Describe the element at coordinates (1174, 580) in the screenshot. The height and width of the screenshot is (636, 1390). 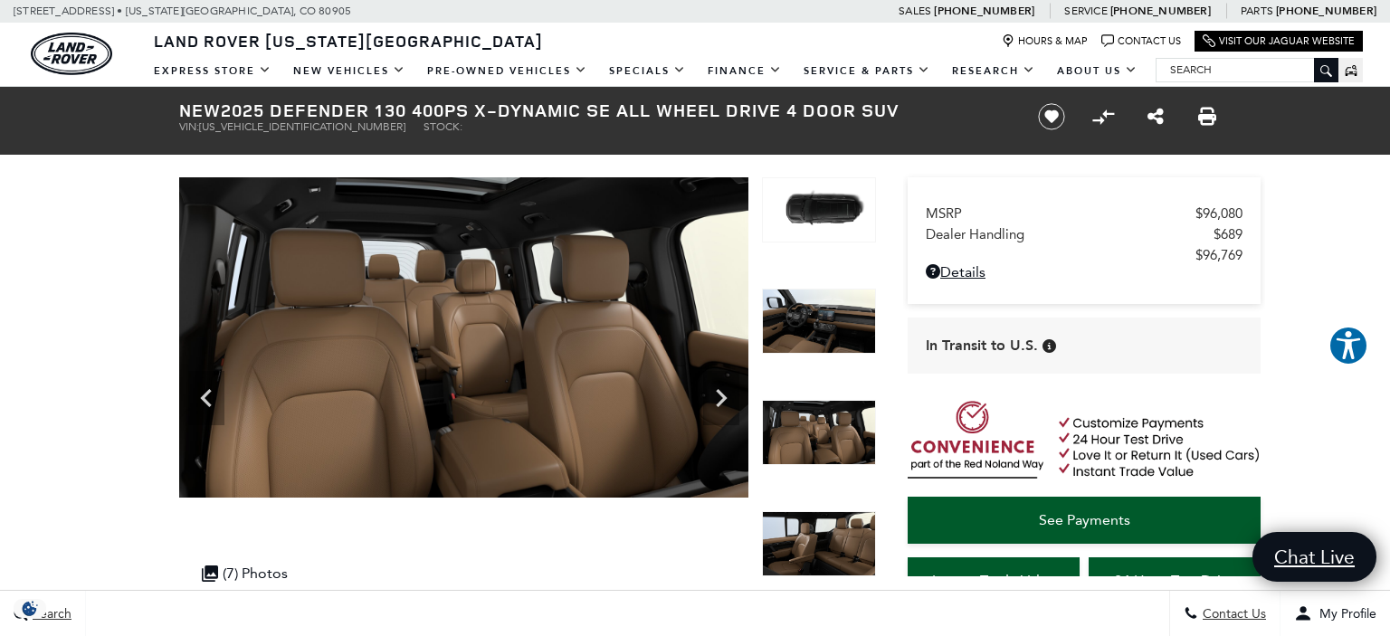
I see `span: 24 Hour Test Drive` at that location.